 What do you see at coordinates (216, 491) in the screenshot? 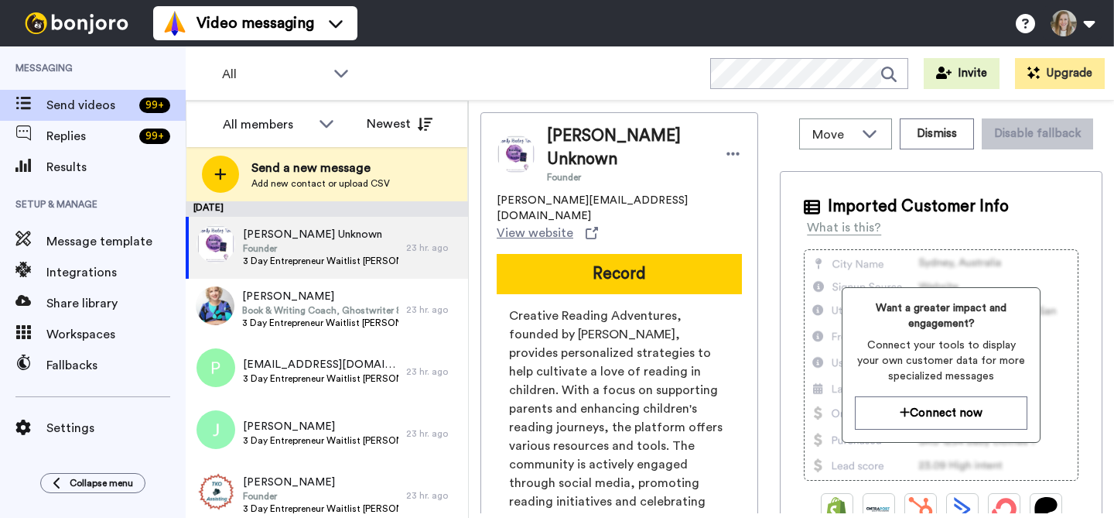
I see `img: 33ebee33-43e3-4df8-9ed8-25b6e8a08453.jpg` at bounding box center [216, 491].